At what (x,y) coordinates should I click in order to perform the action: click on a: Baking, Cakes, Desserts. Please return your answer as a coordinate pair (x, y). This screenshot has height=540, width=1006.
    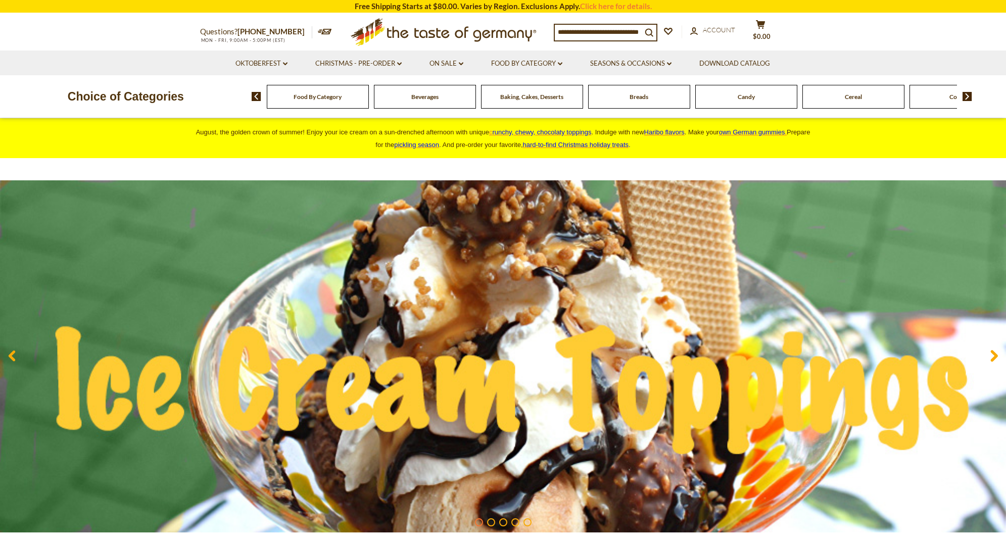
    Looking at the image, I should click on (532, 97).